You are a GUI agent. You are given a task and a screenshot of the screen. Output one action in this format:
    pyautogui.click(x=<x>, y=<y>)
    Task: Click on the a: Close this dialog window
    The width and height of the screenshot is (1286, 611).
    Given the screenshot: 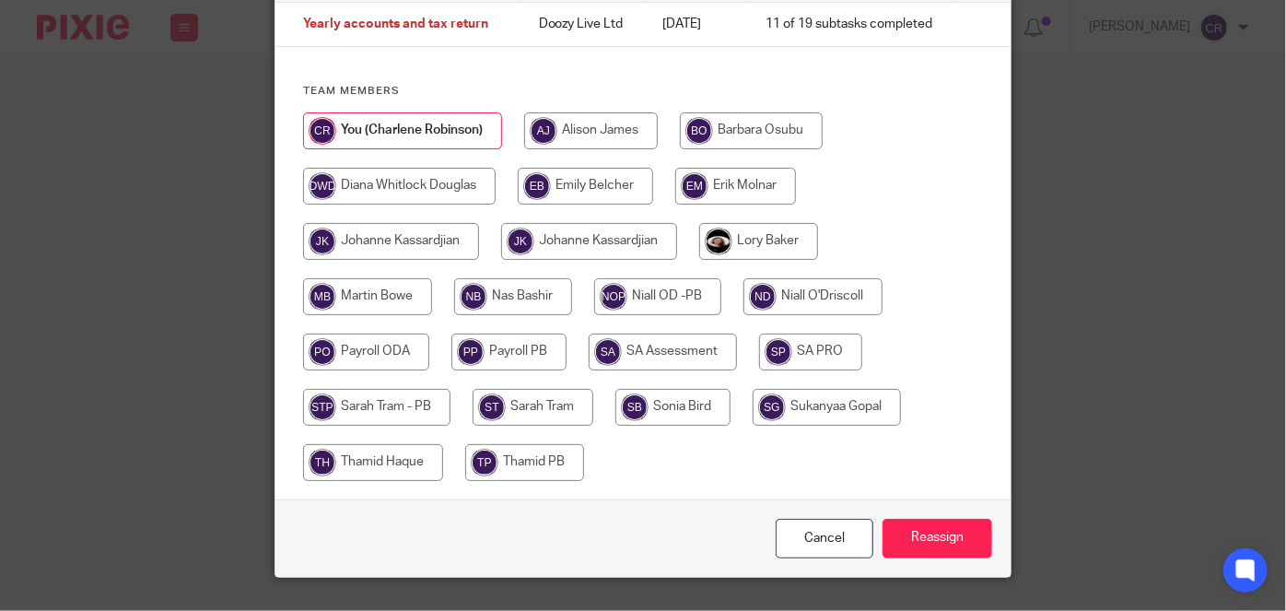 What is the action you would take?
    pyautogui.click(x=824, y=538)
    